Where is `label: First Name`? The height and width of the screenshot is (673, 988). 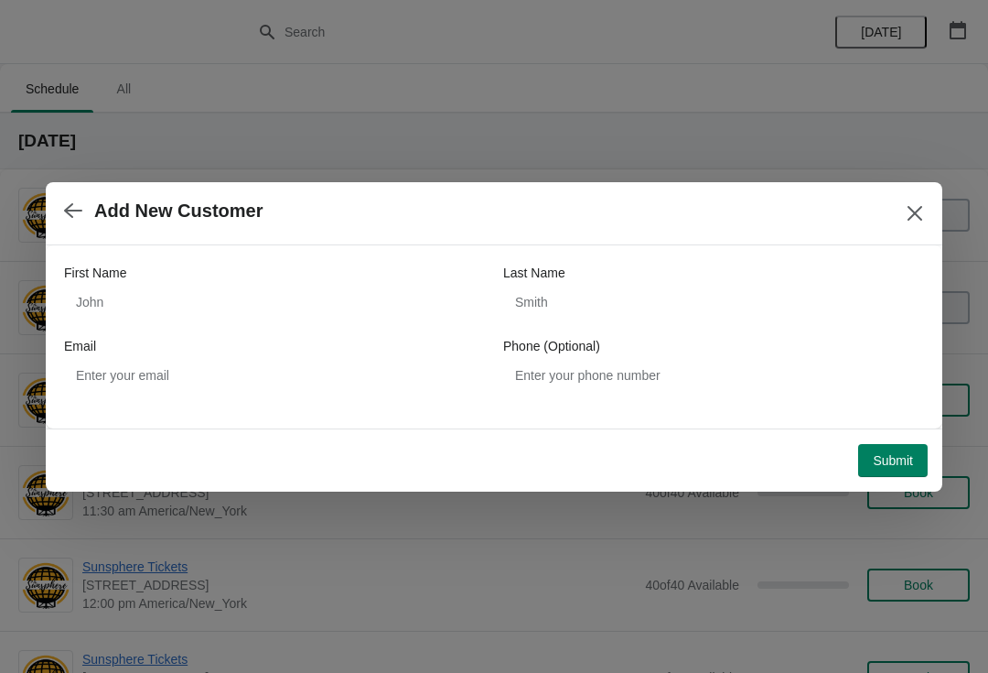
label: First Name is located at coordinates (95, 273).